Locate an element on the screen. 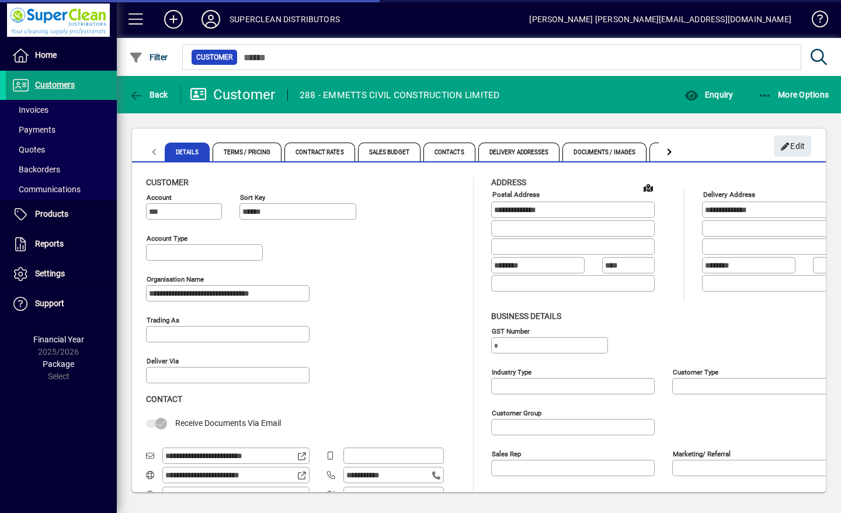  span: Back is located at coordinates (148, 95).